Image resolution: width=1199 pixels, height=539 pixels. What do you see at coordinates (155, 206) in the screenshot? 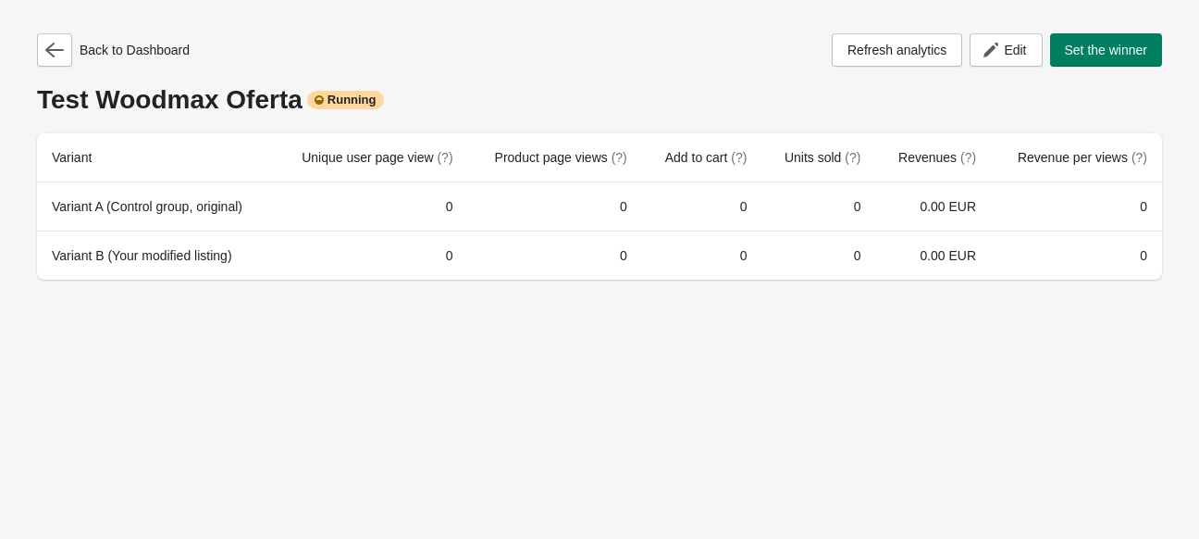
I see `div: Variant A (Control group, original)` at bounding box center [155, 206].